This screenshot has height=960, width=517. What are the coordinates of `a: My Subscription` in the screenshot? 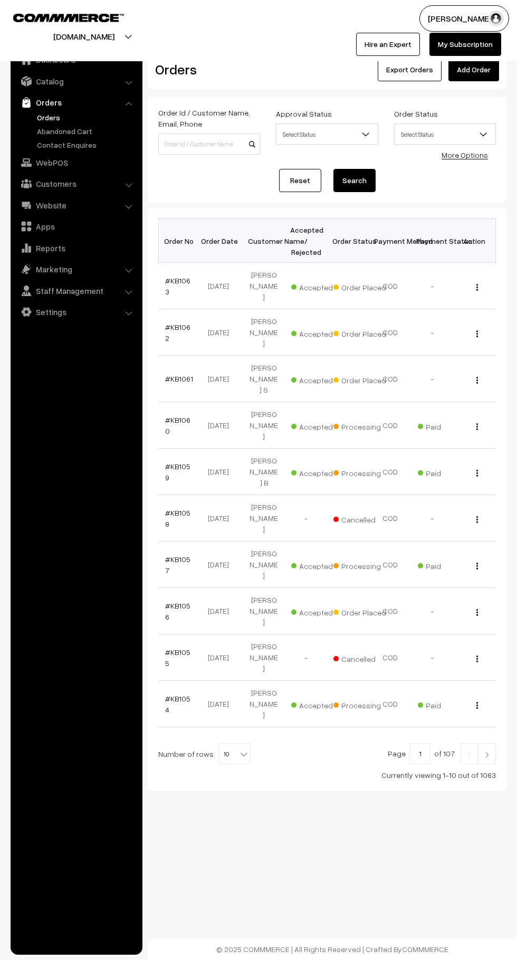 It's located at (465, 44).